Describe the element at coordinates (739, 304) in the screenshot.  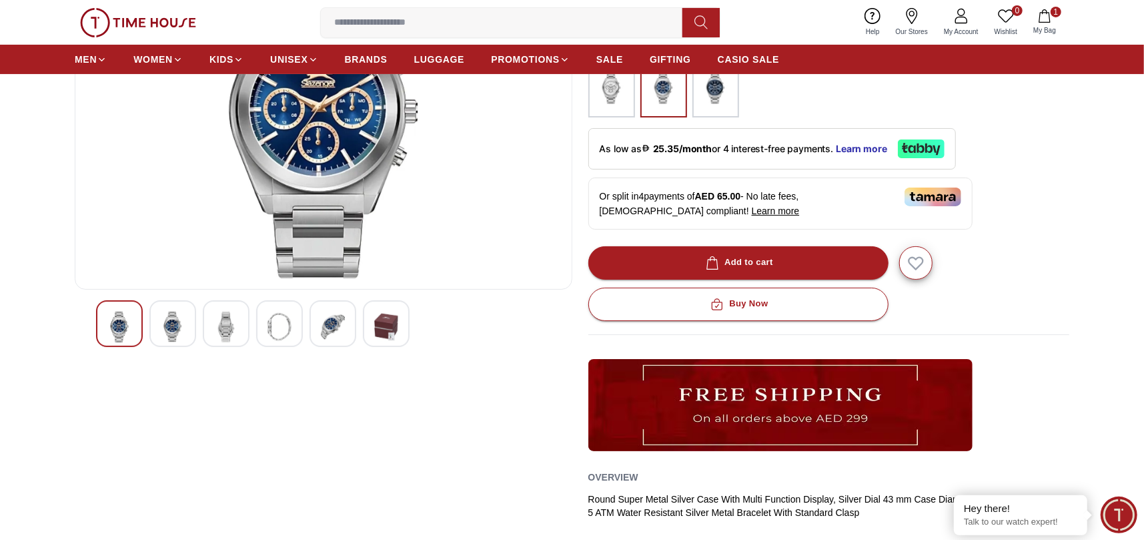
I see `button: Buy Now` at that location.